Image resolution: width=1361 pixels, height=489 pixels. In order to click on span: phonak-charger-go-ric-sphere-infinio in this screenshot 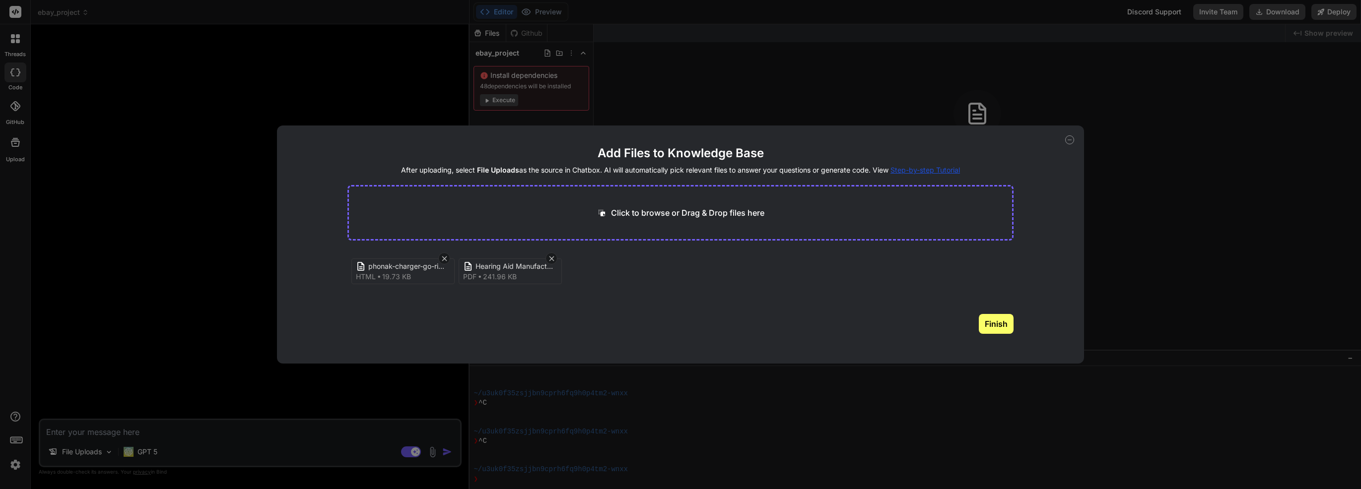, I will do `click(408, 267)`.